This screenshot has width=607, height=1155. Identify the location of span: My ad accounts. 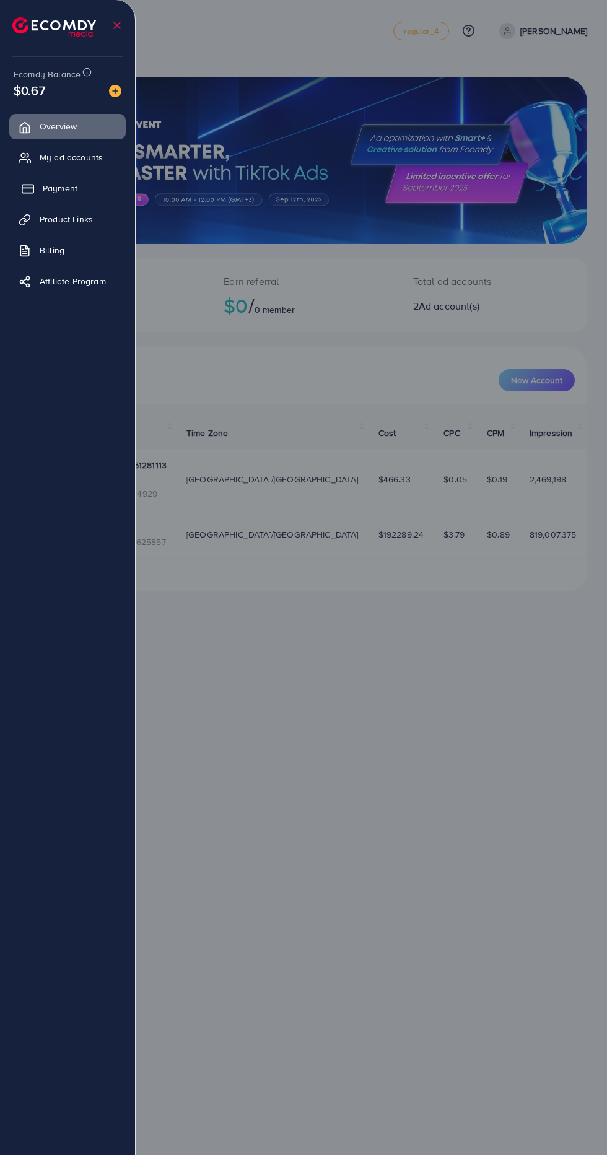
(71, 157).